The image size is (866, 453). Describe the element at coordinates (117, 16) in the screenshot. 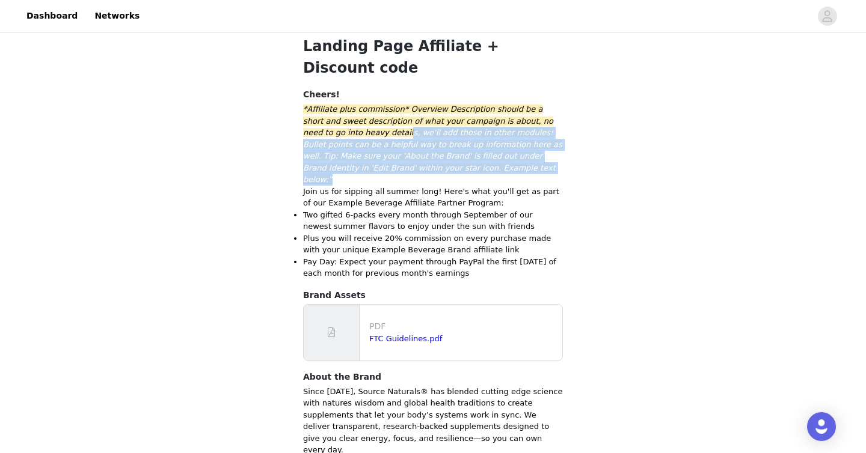

I see `a: Networks` at that location.